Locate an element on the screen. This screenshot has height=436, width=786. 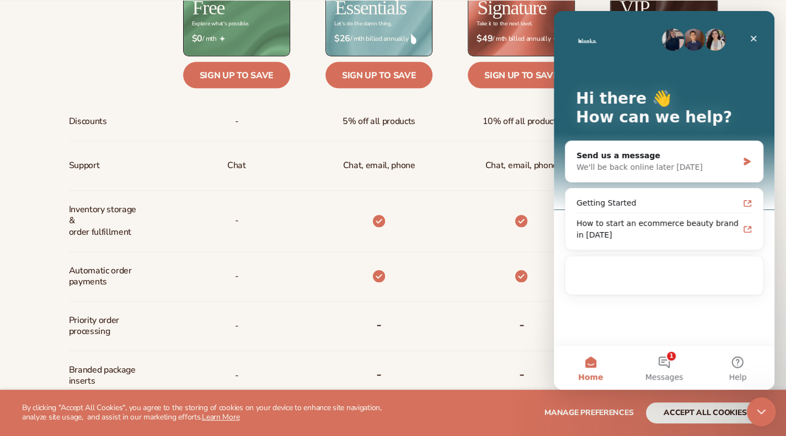
div: Let’s do the damn thing. is located at coordinates (363, 24).